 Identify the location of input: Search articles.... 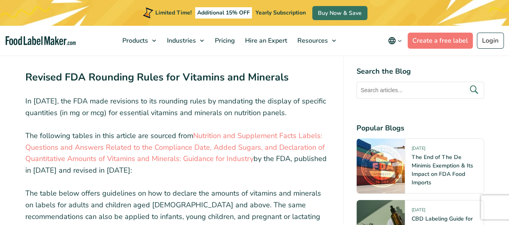
(420, 90).